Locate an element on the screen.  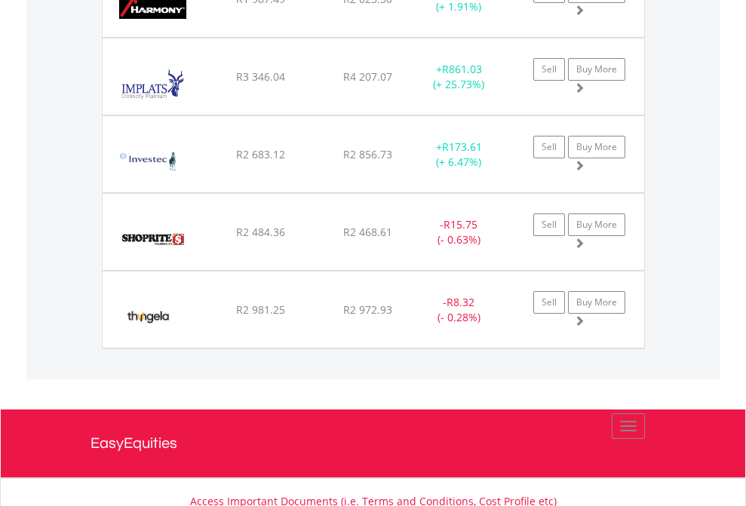
div: EasyEquities is located at coordinates (373, 443).